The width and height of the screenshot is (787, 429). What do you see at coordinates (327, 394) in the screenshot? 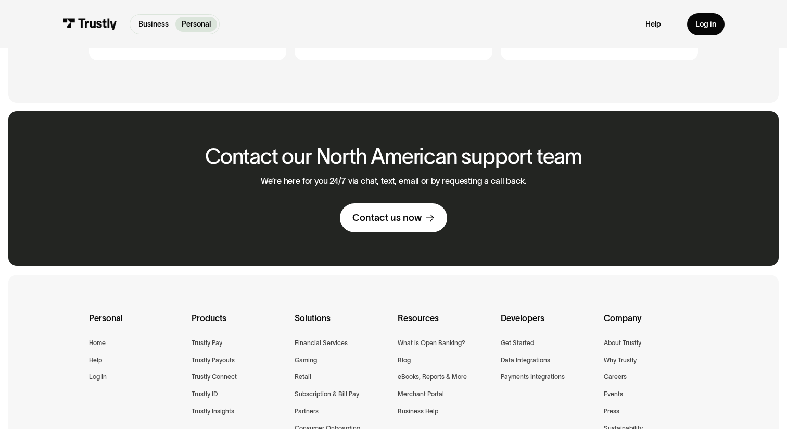
I see `a: Subscription & Bill Pay` at bounding box center [327, 394].